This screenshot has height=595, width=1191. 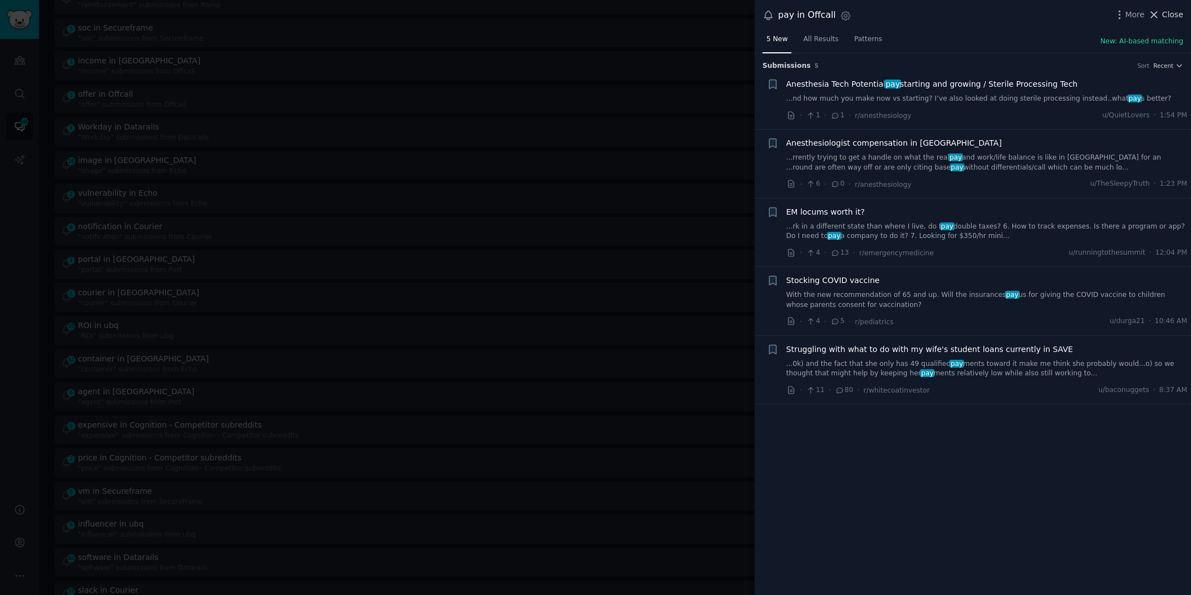 I want to click on a: Patterns, so click(x=868, y=42).